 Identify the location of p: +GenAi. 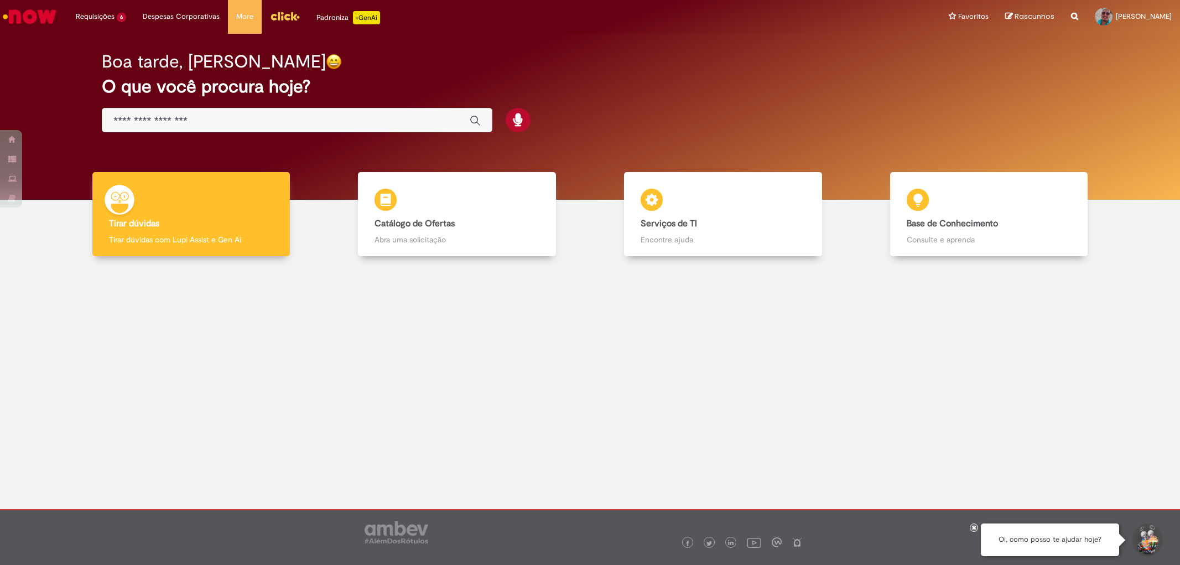
(366, 18).